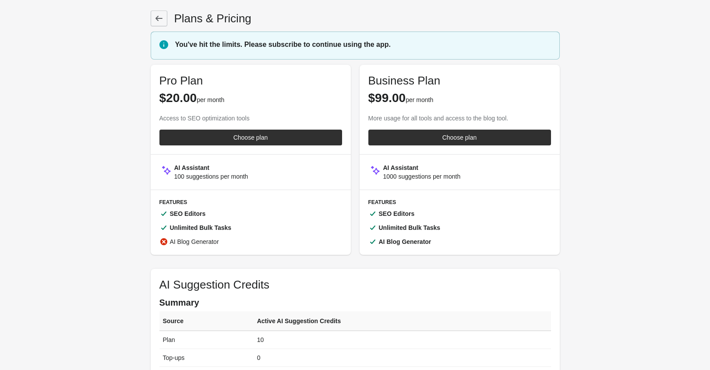  What do you see at coordinates (363, 45) in the screenshot?
I see `p: You've hit the limits. Please subscribe to continue using the app.` at bounding box center [363, 45].